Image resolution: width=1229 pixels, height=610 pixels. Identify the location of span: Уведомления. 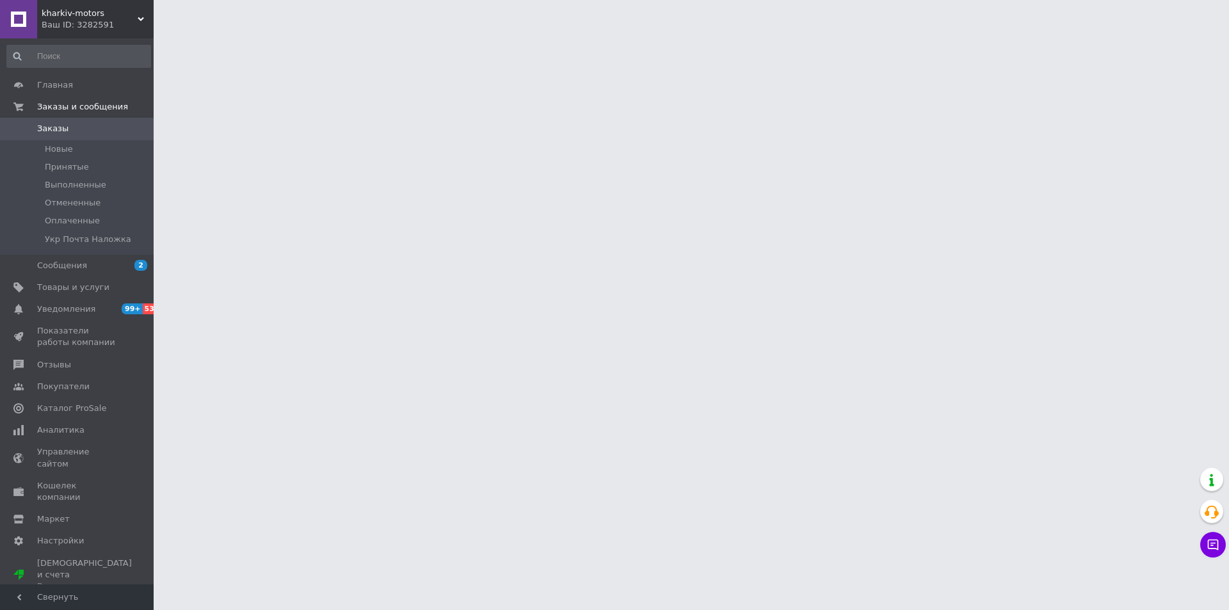
(66, 309).